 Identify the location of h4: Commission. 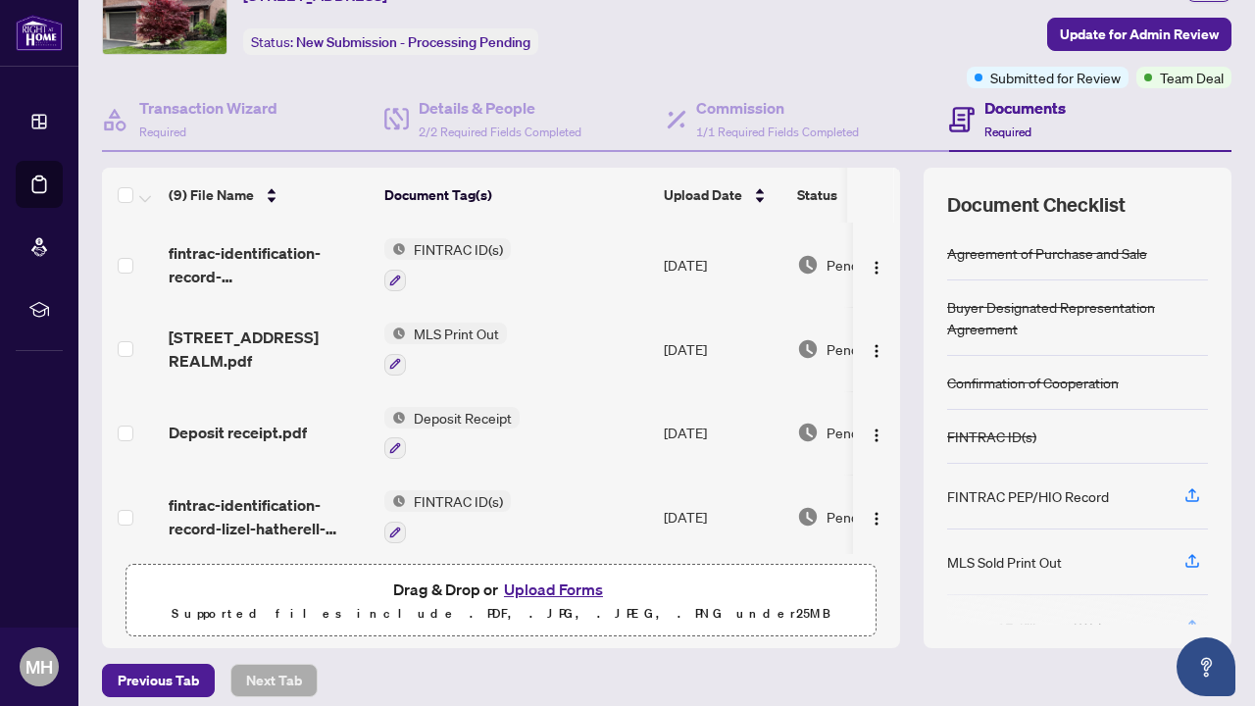
(778, 108).